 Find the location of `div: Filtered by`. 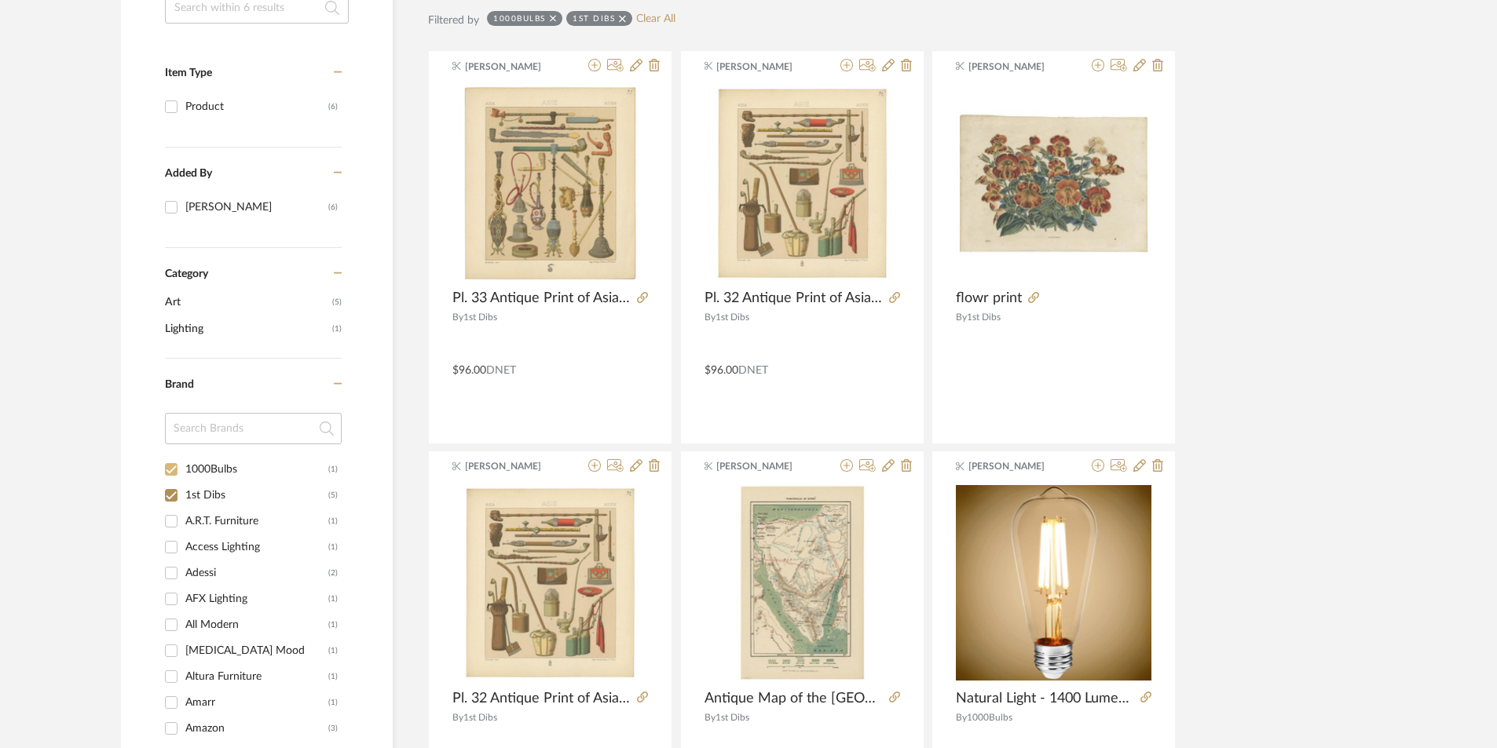

div: Filtered by is located at coordinates (453, 20).